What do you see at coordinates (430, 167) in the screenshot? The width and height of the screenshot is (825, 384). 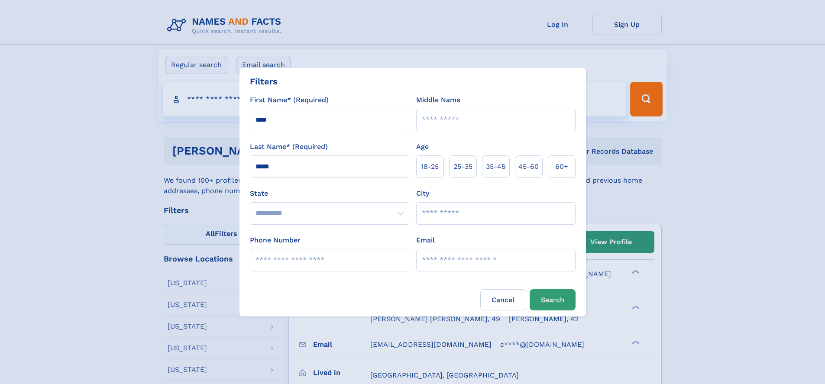 I see `span: 18‑25` at bounding box center [430, 167].